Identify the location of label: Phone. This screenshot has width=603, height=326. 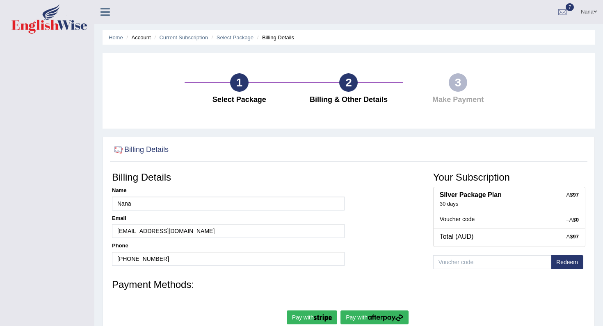
(120, 246).